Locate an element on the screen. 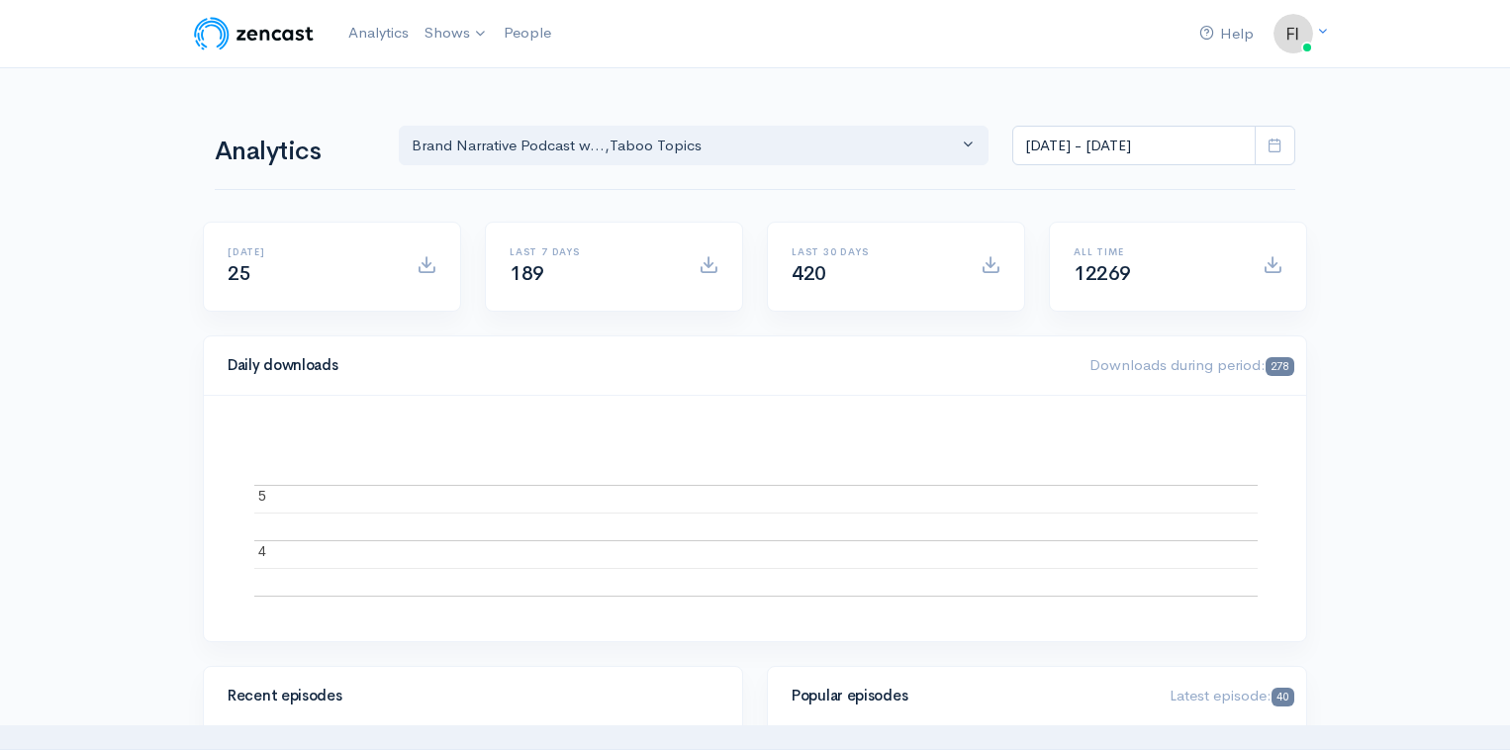  span: 420 is located at coordinates (808, 273).